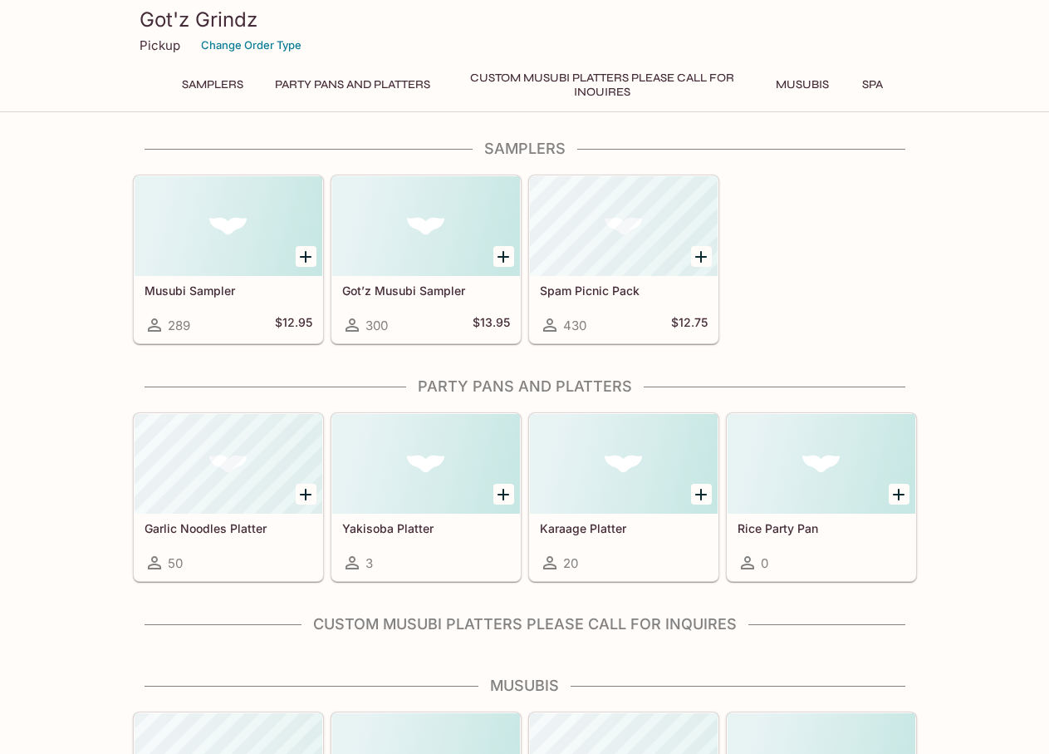  I want to click on h4: Samplers, so click(525, 149).